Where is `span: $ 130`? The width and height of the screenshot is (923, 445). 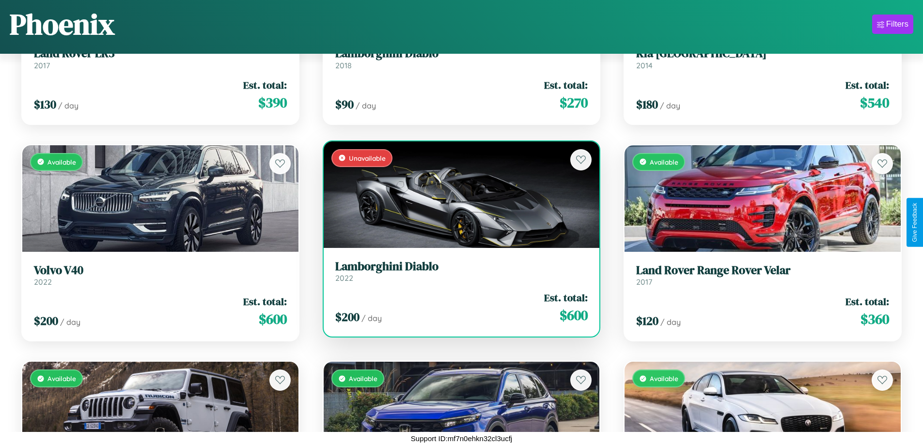
span: $ 130 is located at coordinates (45, 104).